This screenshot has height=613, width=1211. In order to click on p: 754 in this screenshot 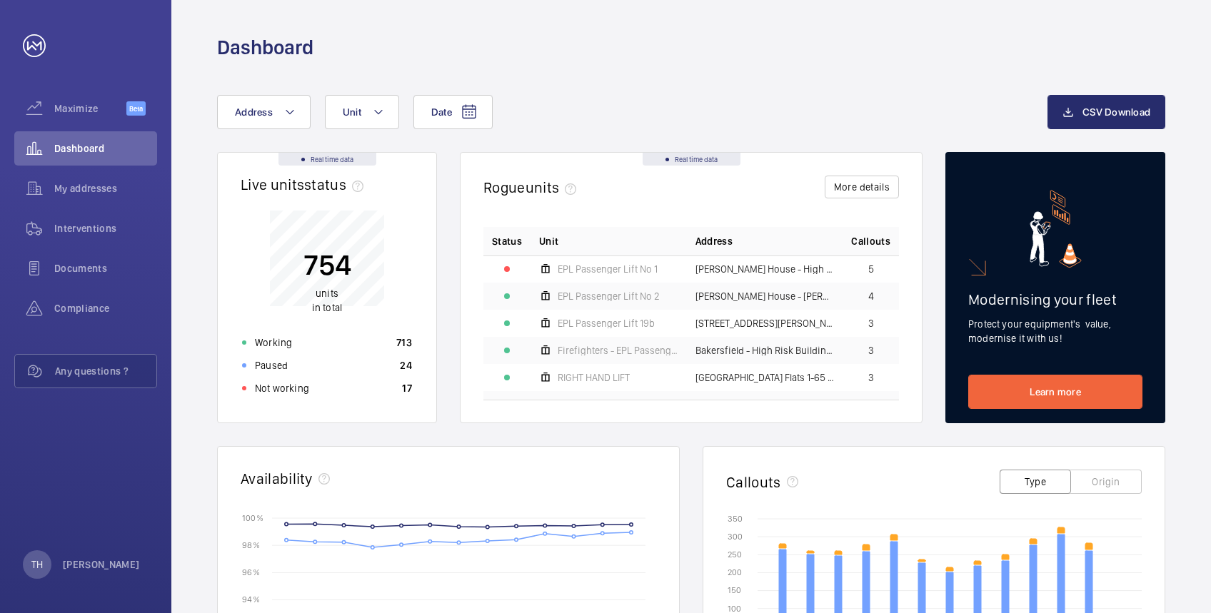, I will do `click(327, 265)`.